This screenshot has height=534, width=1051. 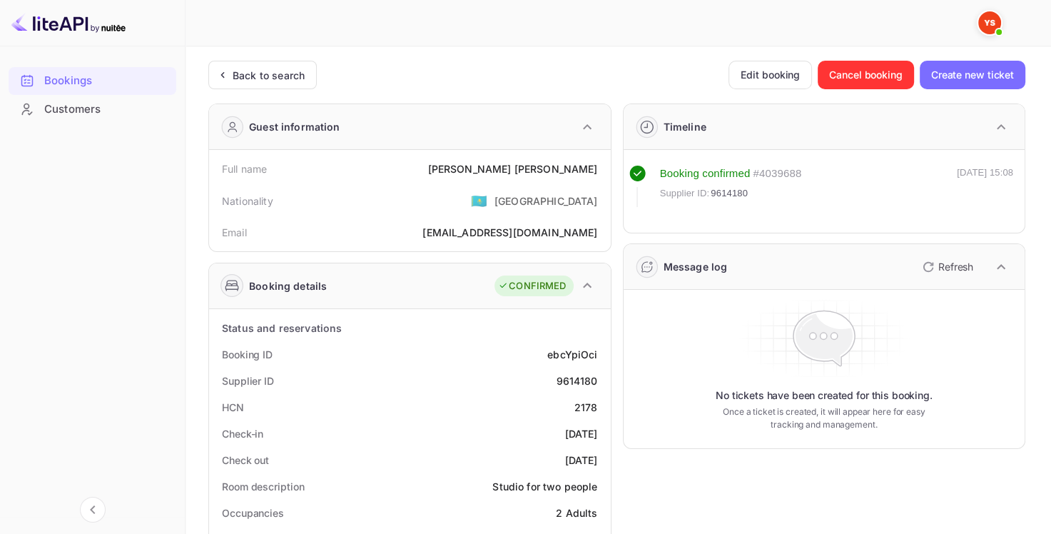 I want to click on div: Supplier ID, so click(x=248, y=380).